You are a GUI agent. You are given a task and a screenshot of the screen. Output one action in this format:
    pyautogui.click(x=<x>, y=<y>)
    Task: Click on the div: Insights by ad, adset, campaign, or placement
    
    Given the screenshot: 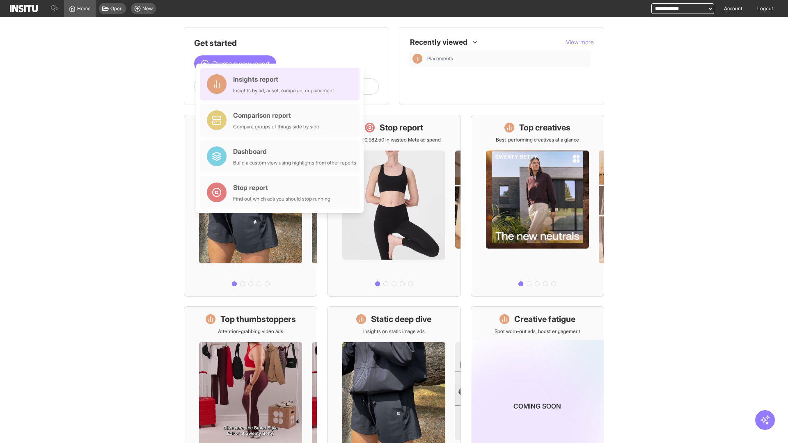 What is the action you would take?
    pyautogui.click(x=284, y=91)
    